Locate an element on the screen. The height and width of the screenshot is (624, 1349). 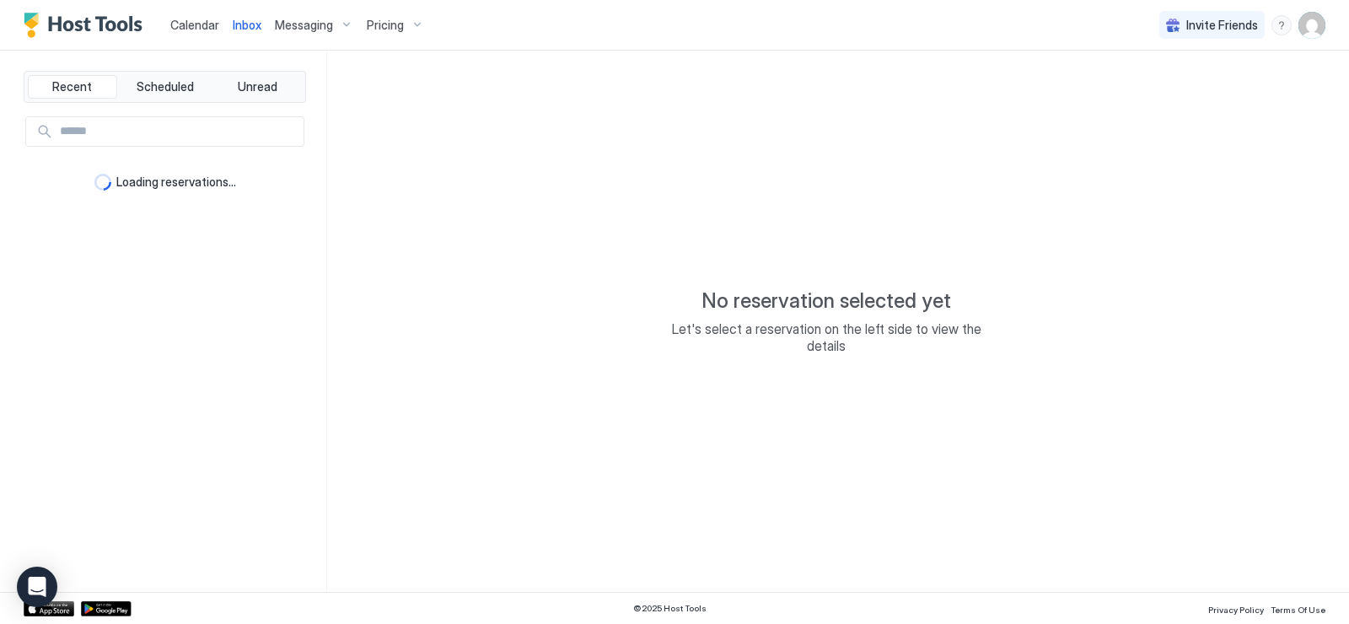
div: Google Play Store is located at coordinates (106, 609).